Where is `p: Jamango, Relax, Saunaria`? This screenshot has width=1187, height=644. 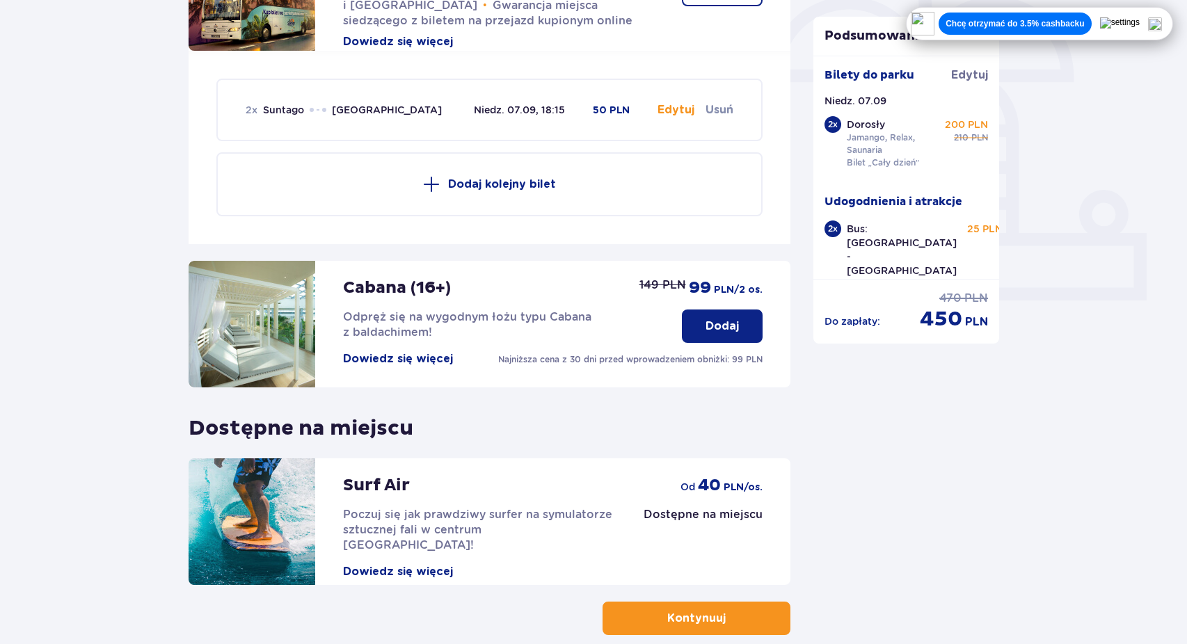 p: Jamango, Relax, Saunaria is located at coordinates (895, 144).